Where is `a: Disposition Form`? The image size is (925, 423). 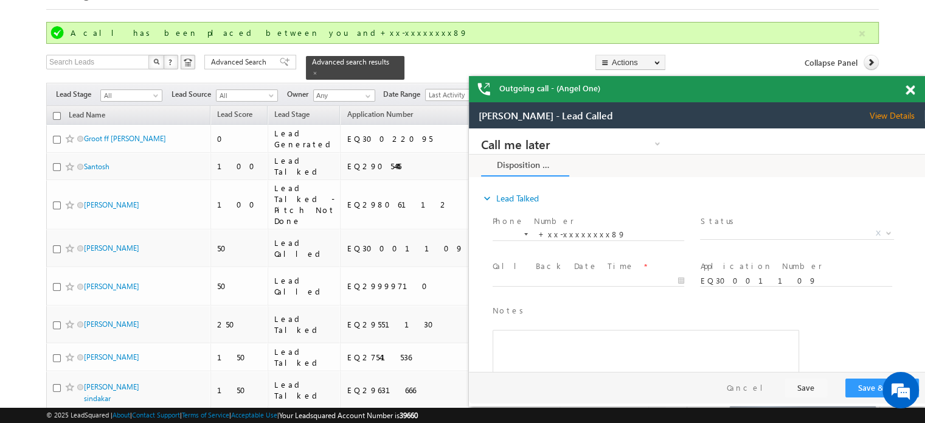 a: Disposition Form is located at coordinates (56, 37).